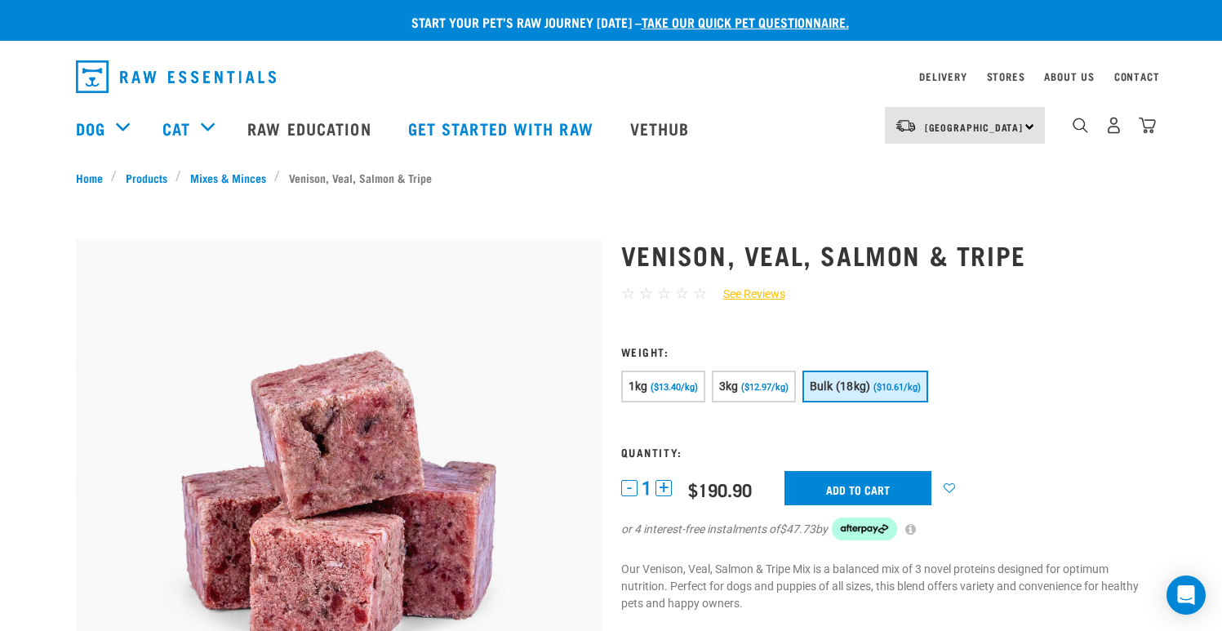 The width and height of the screenshot is (1222, 631). I want to click on div: $190.90, so click(720, 489).